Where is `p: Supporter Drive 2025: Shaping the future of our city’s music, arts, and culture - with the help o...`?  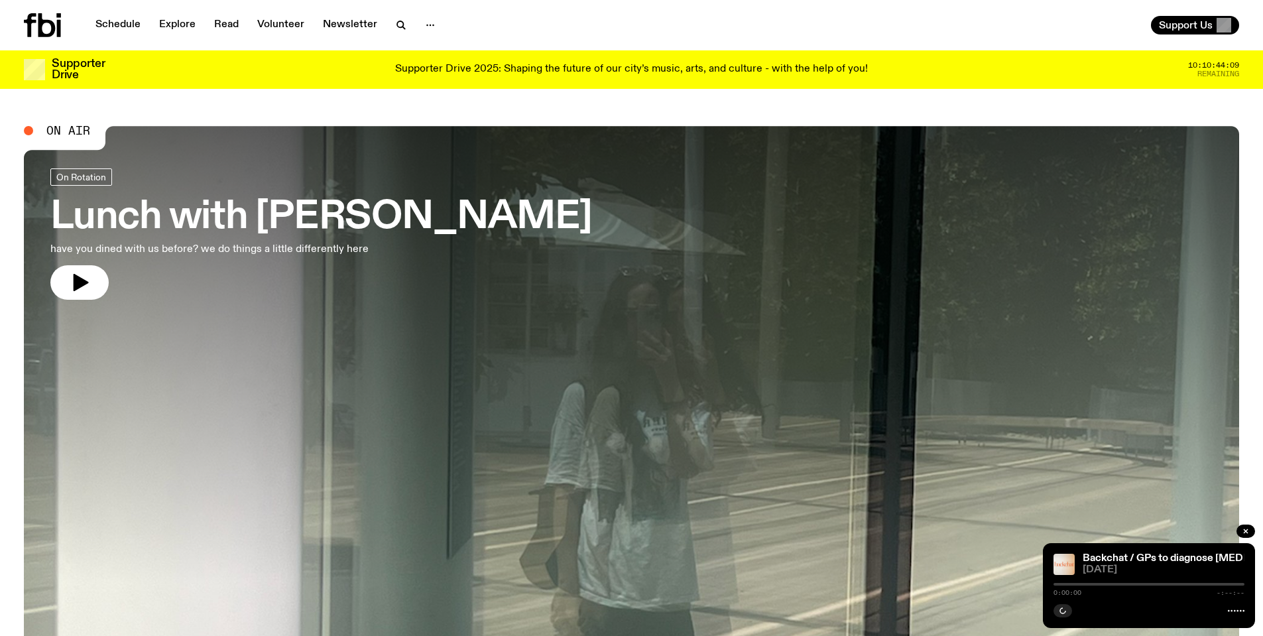 p: Supporter Drive 2025: Shaping the future of our city’s music, arts, and culture - with the help o... is located at coordinates (631, 70).